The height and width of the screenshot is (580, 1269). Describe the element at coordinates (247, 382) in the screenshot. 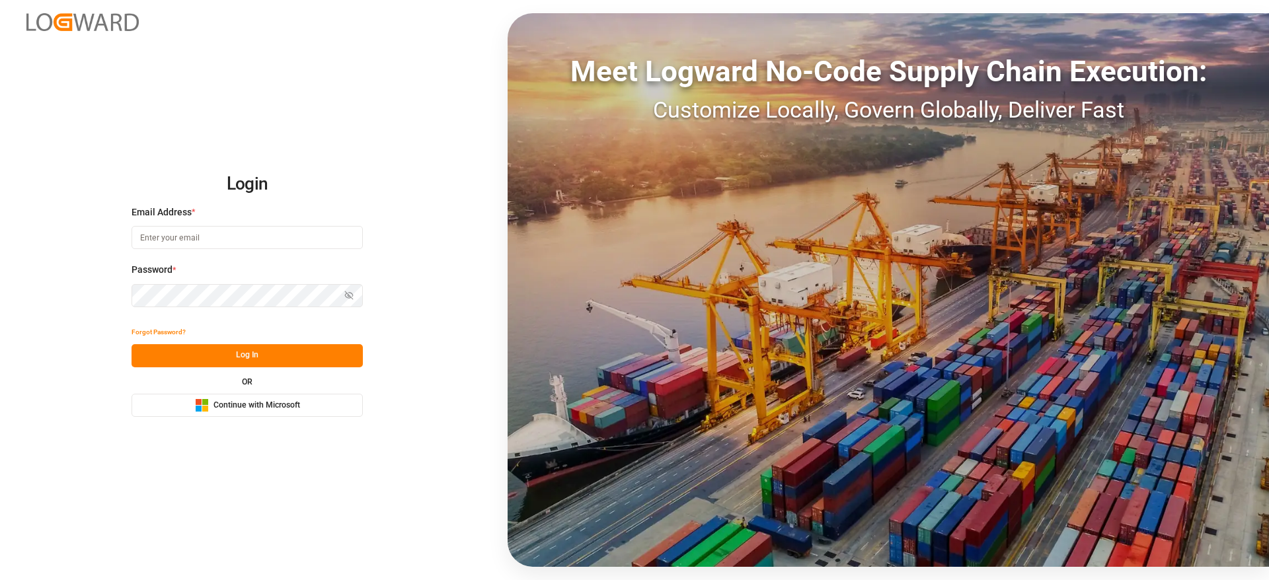

I see `small: OR` at that location.